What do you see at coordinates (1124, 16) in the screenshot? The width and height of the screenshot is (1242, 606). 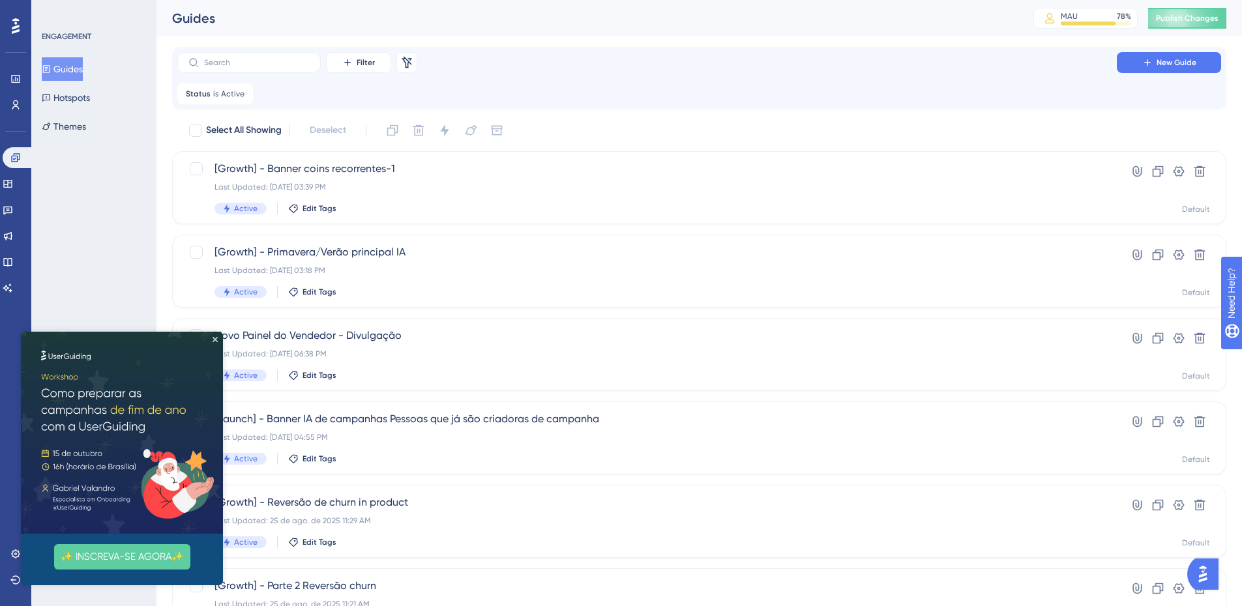 I see `div: 78 %` at bounding box center [1124, 16].